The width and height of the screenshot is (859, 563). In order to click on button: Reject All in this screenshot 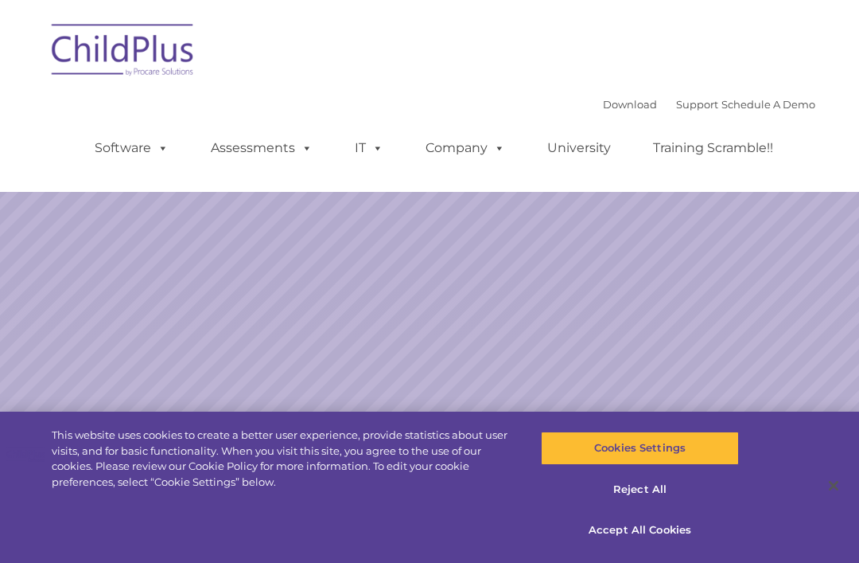, I will do `click(640, 489)`.